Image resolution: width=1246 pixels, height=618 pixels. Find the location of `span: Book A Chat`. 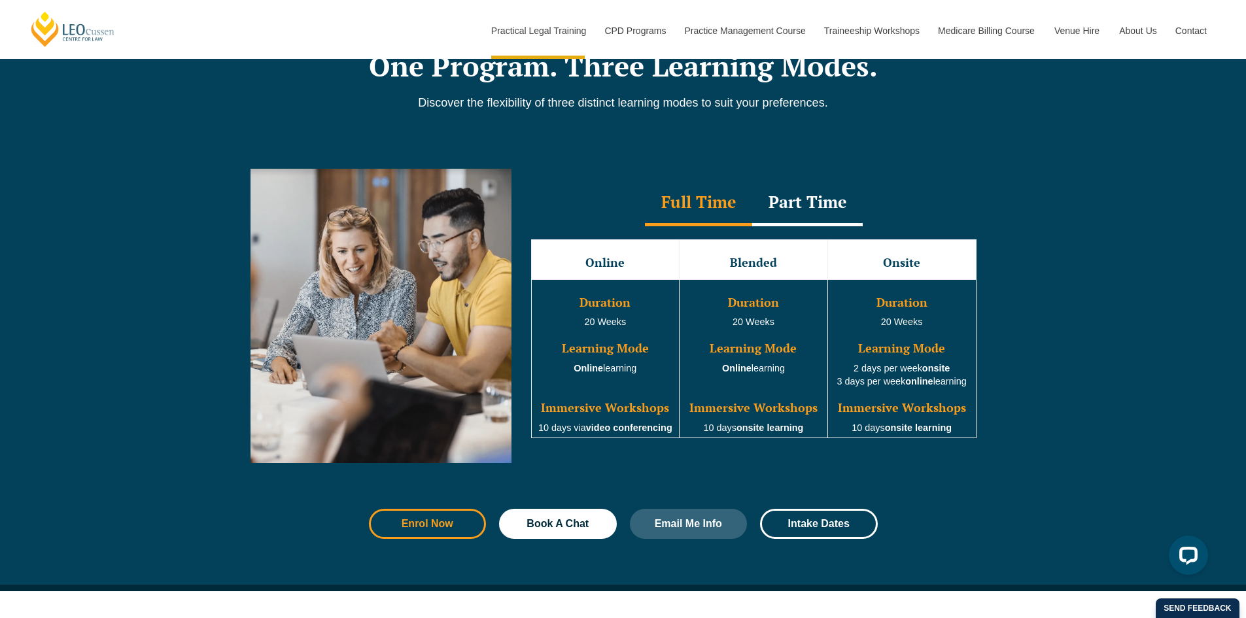

span: Book A Chat is located at coordinates (557, 524).